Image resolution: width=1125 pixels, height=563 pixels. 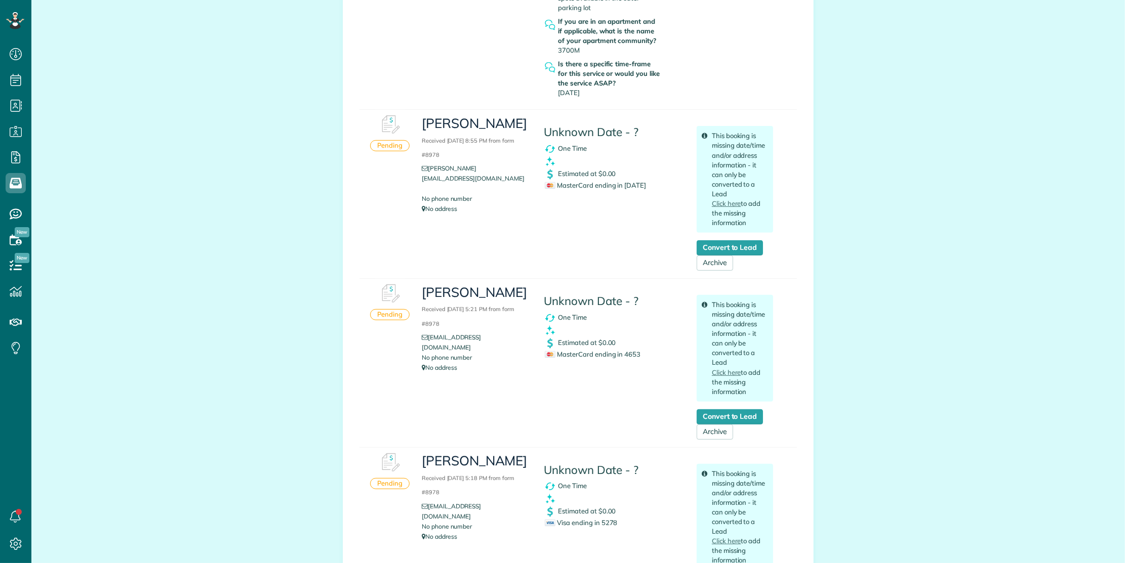 What do you see at coordinates (592, 354) in the screenshot?
I see `span: MasterCard ending in 4653` at bounding box center [592, 354].